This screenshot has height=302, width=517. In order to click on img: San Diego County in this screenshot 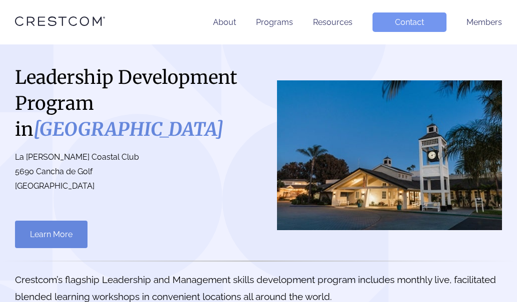, I will do `click(389, 155)`.